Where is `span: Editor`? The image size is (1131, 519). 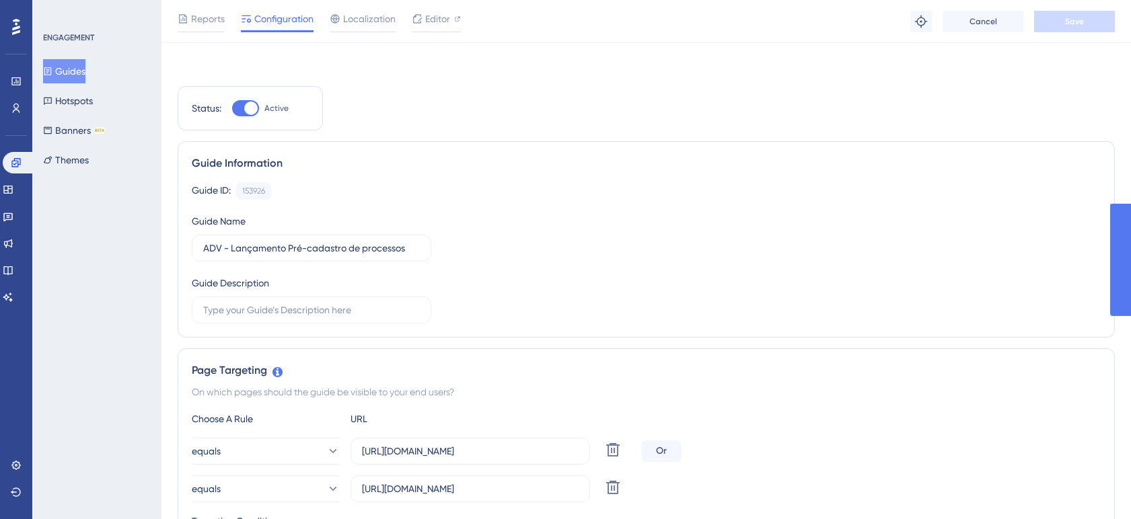
span: Editor is located at coordinates (437, 19).